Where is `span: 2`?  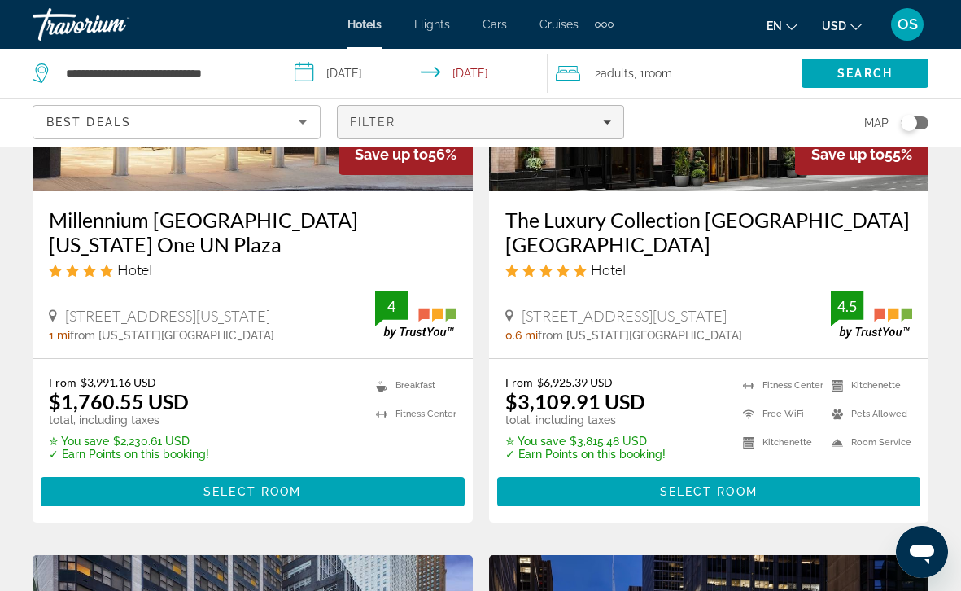
span: 2 is located at coordinates (614, 73).